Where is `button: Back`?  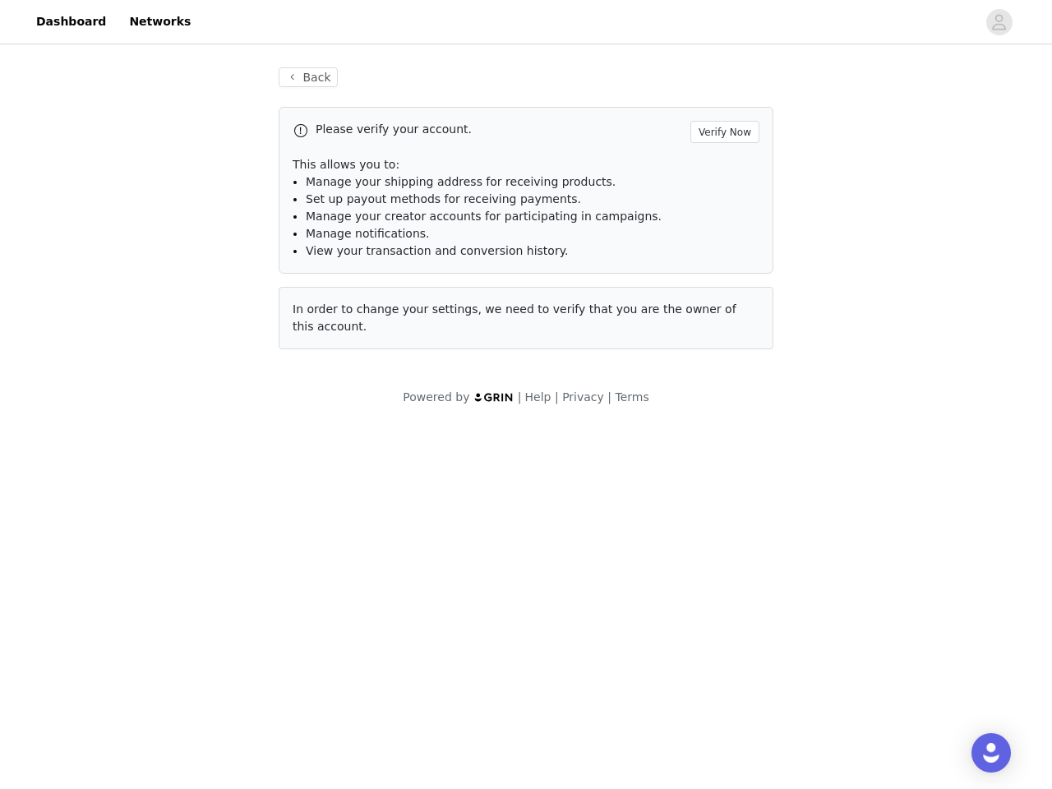
button: Back is located at coordinates (308, 77).